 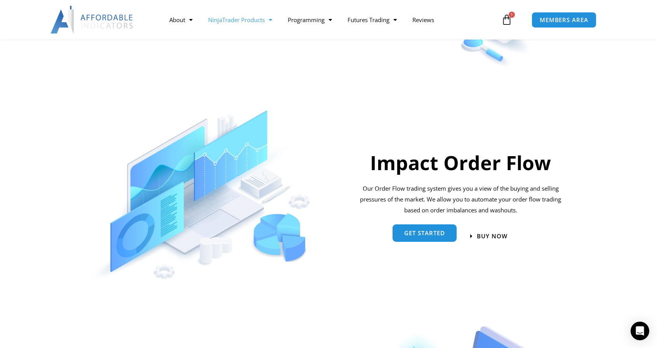 What do you see at coordinates (423, 20) in the screenshot?
I see `a: Reviews` at bounding box center [423, 20].